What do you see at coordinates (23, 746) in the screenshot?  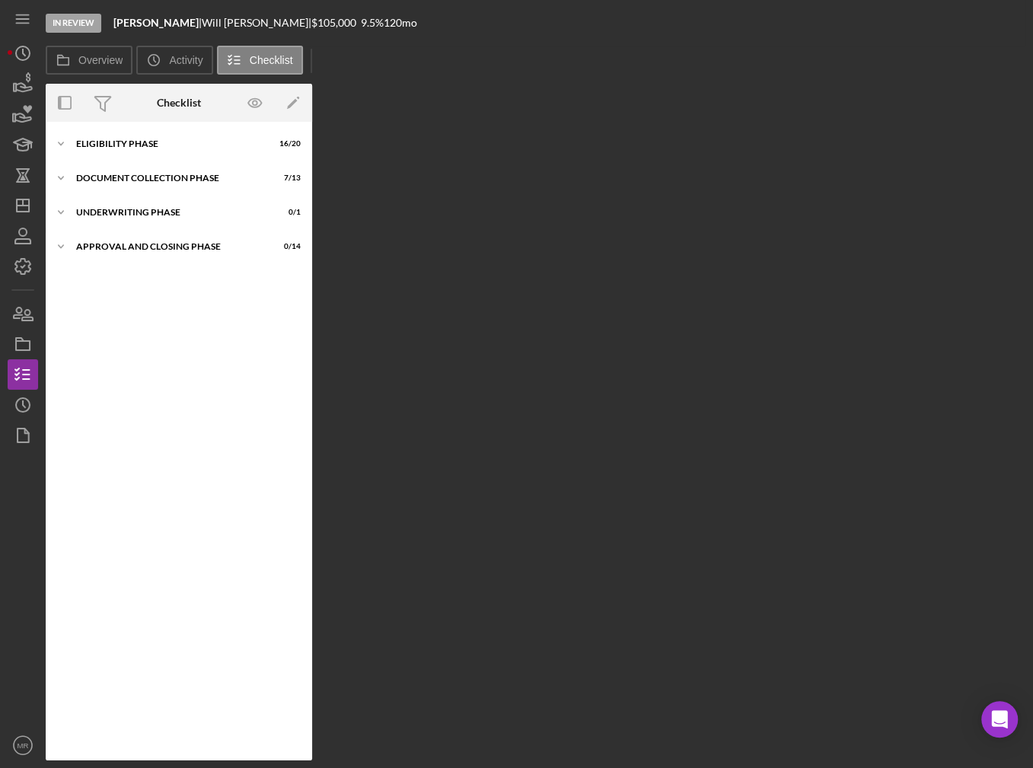 I see `button: MR` at bounding box center [23, 746].